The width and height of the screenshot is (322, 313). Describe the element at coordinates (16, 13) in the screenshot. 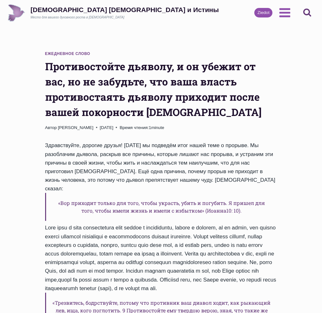

I see `img: Draudze Gars un Patiesība` at that location.